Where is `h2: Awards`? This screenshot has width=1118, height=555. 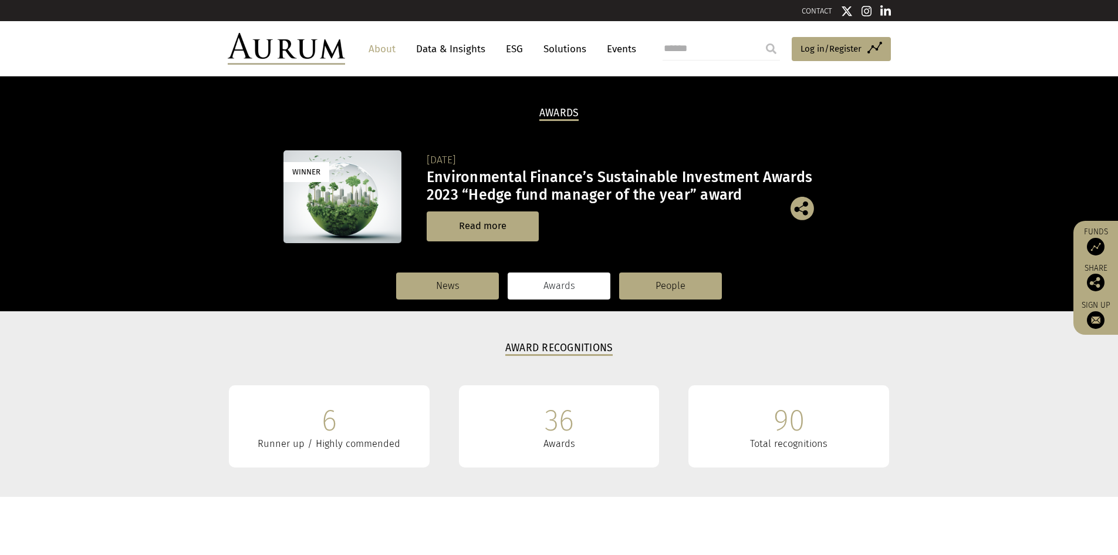 h2: Awards is located at coordinates (559, 114).